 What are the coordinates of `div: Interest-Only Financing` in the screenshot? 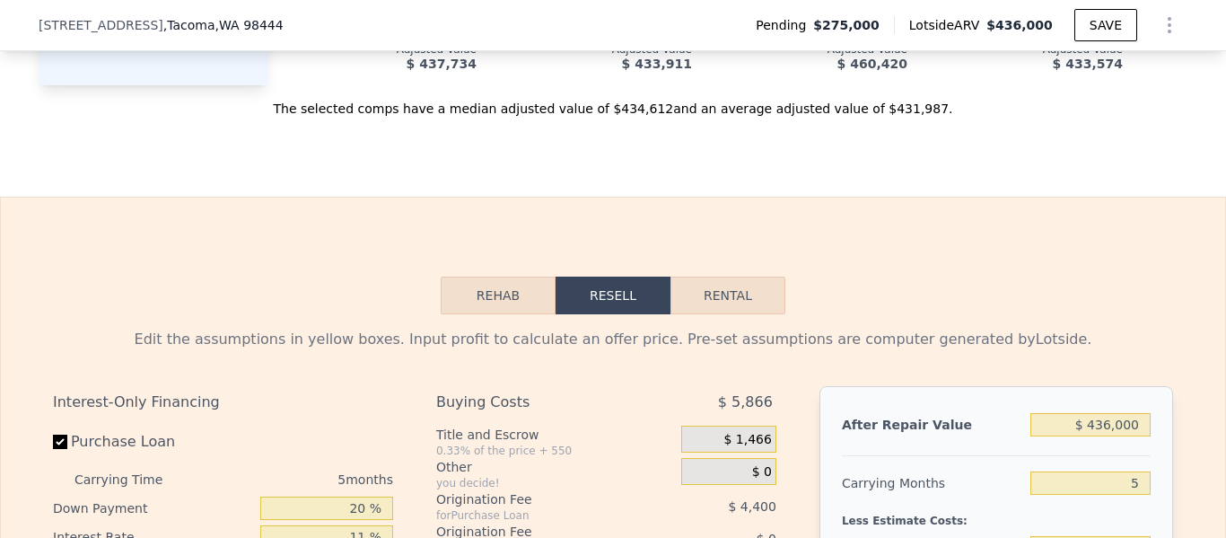 It's located at (223, 402).